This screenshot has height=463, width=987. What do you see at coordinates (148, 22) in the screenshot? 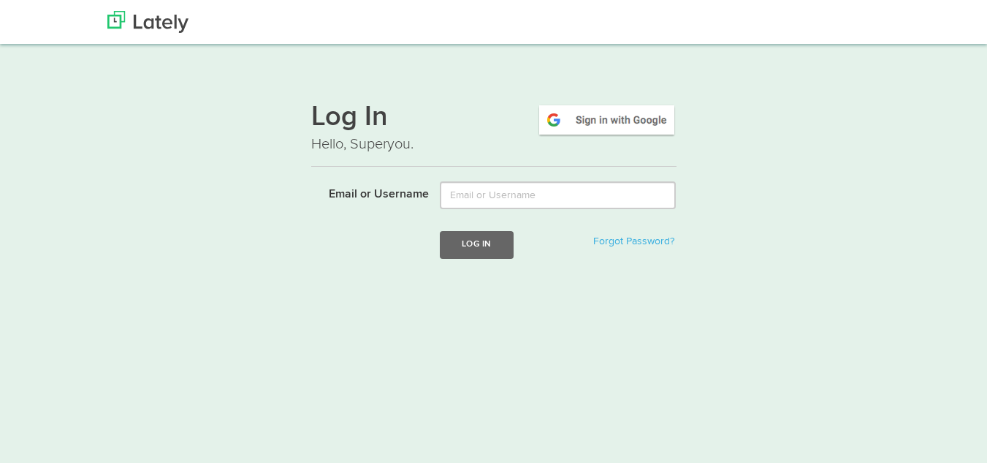
I see `img: Lately` at bounding box center [148, 22].